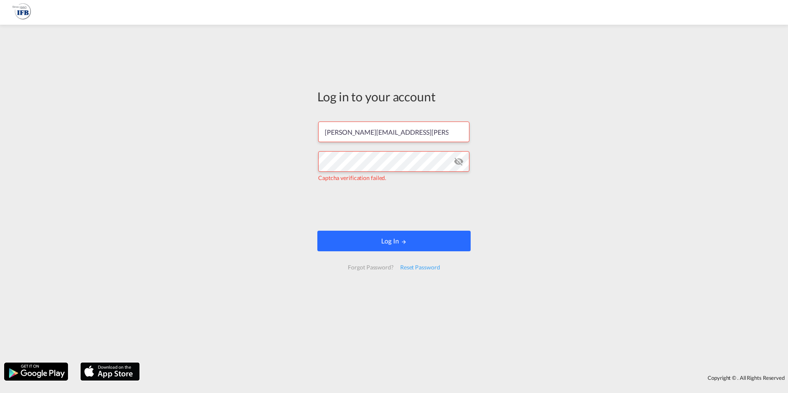 This screenshot has height=393, width=788. Describe the element at coordinates (36, 372) in the screenshot. I see `img: google.png` at that location.